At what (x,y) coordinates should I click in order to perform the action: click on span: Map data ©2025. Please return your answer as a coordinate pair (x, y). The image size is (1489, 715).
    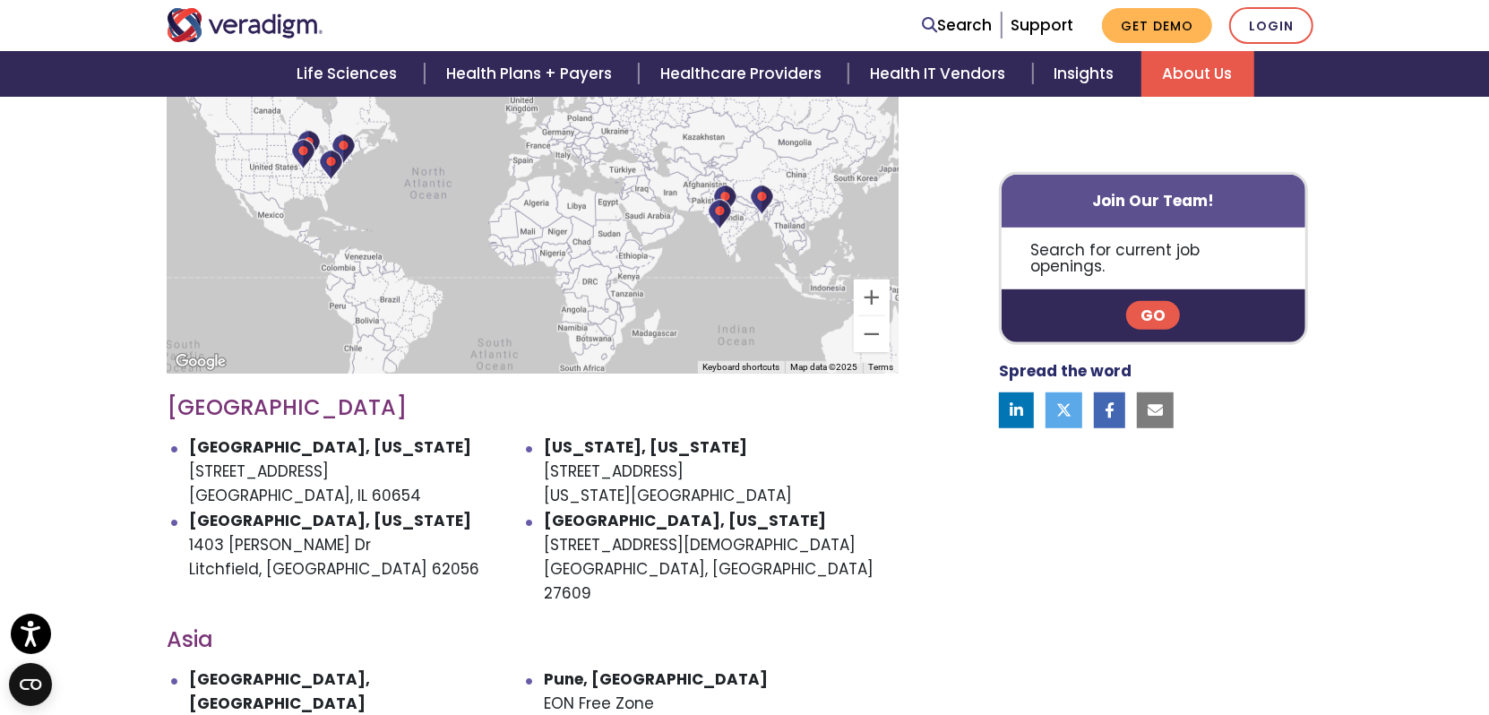
    Looking at the image, I should click on (823, 366).